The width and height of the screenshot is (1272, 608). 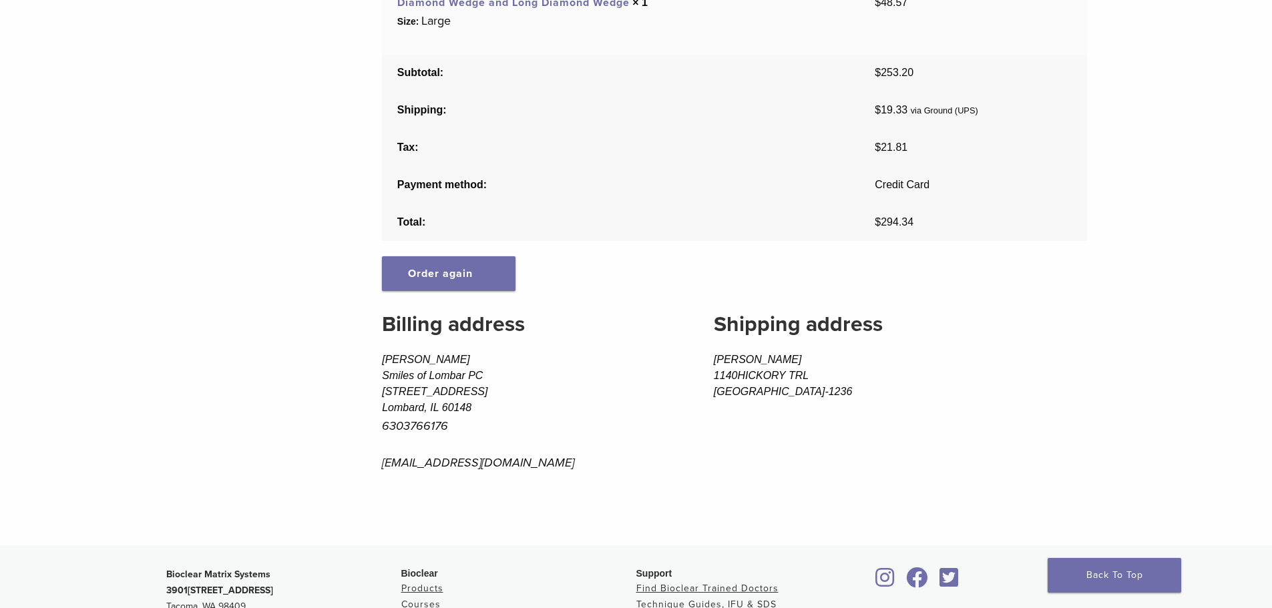 What do you see at coordinates (944, 110) in the screenshot?
I see `small: via Ground (UPS)` at bounding box center [944, 110].